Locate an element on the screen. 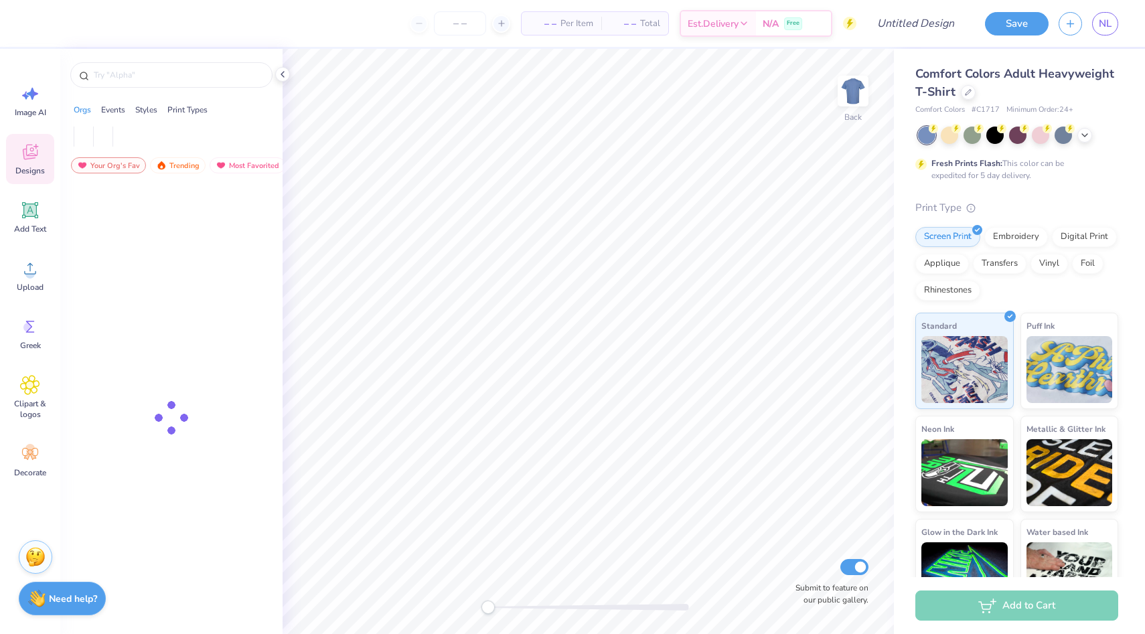  div: Accessibility label is located at coordinates (488, 607).